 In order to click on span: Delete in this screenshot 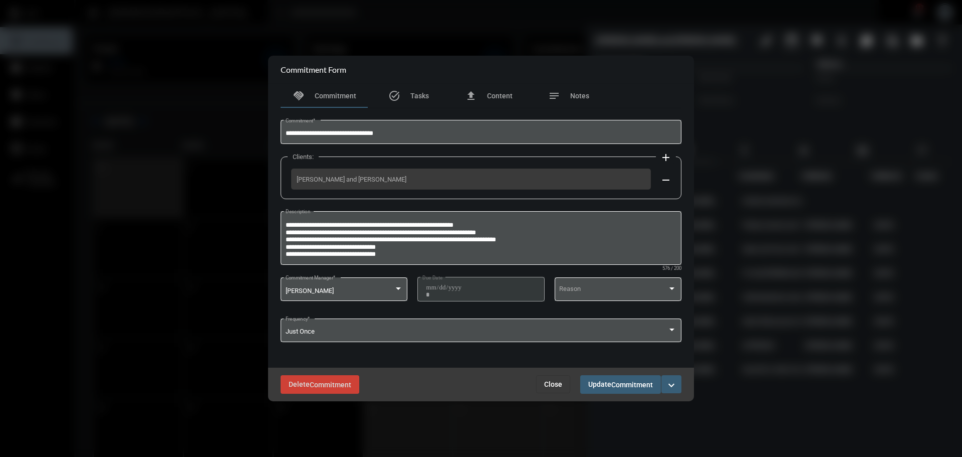, I will do `click(320, 384)`.